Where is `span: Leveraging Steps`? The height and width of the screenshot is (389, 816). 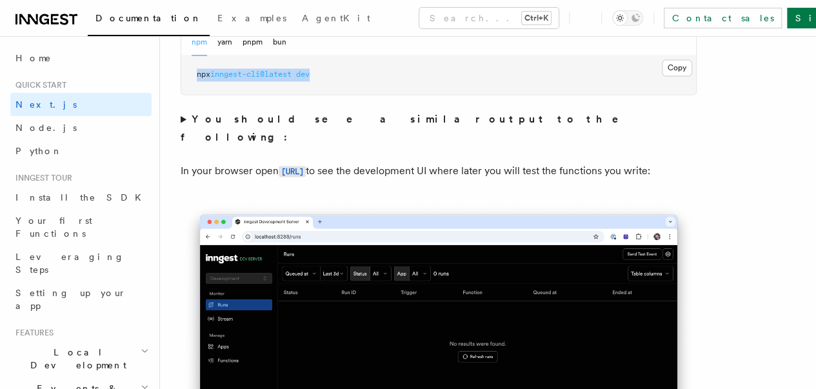 span: Leveraging Steps is located at coordinates (70, 263).